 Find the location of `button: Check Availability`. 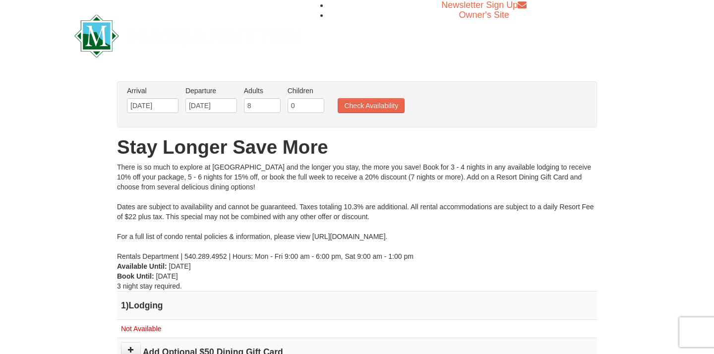

button: Check Availability is located at coordinates (371, 106).